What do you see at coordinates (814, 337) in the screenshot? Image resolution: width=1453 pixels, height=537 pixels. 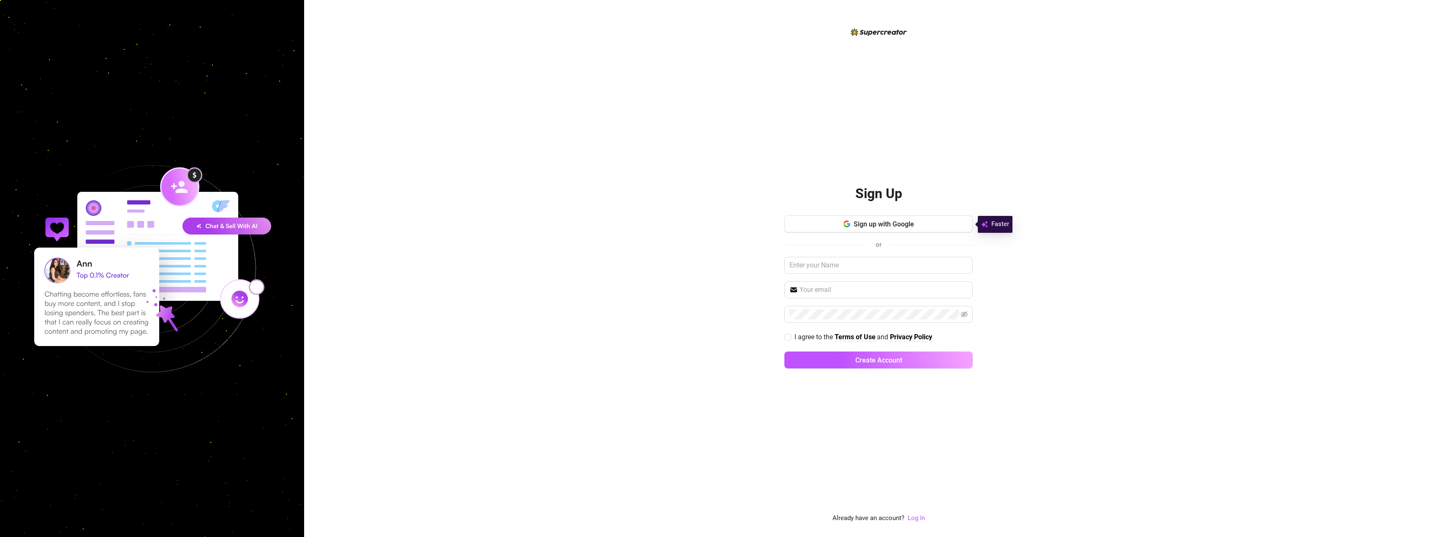 I see `span: I agree to the` at bounding box center [814, 337].